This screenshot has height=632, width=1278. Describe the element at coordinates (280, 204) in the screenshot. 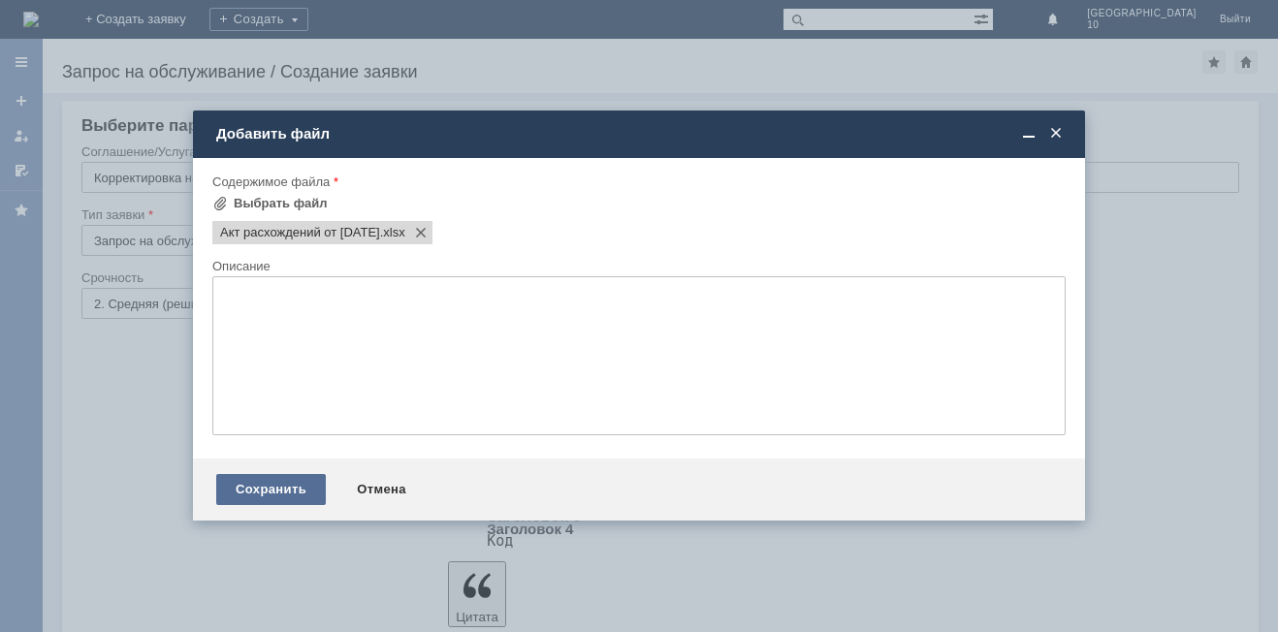

I see `div: Выбрать файл` at that location.